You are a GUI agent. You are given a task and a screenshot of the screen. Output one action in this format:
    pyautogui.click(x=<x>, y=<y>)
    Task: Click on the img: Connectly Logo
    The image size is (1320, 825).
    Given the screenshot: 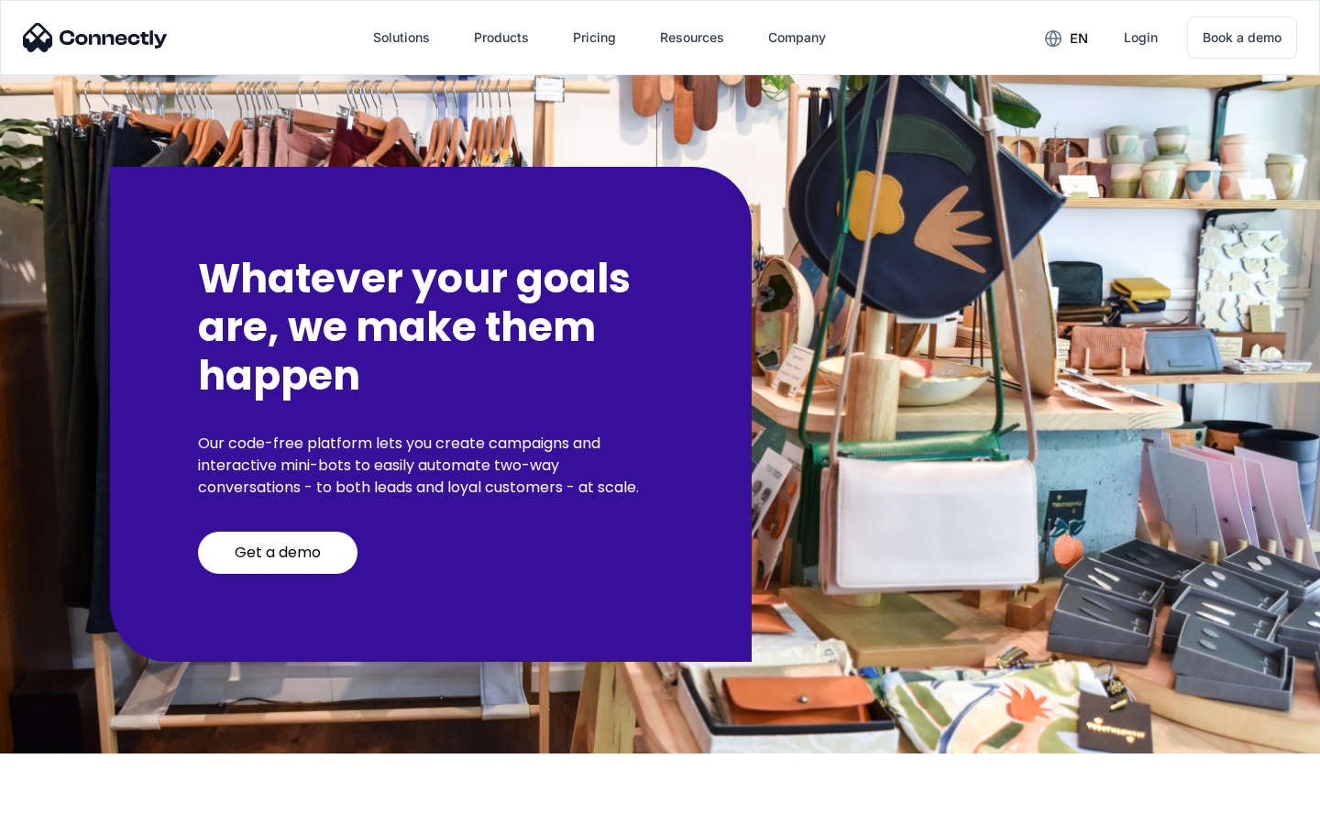 What is the action you would take?
    pyautogui.click(x=95, y=38)
    